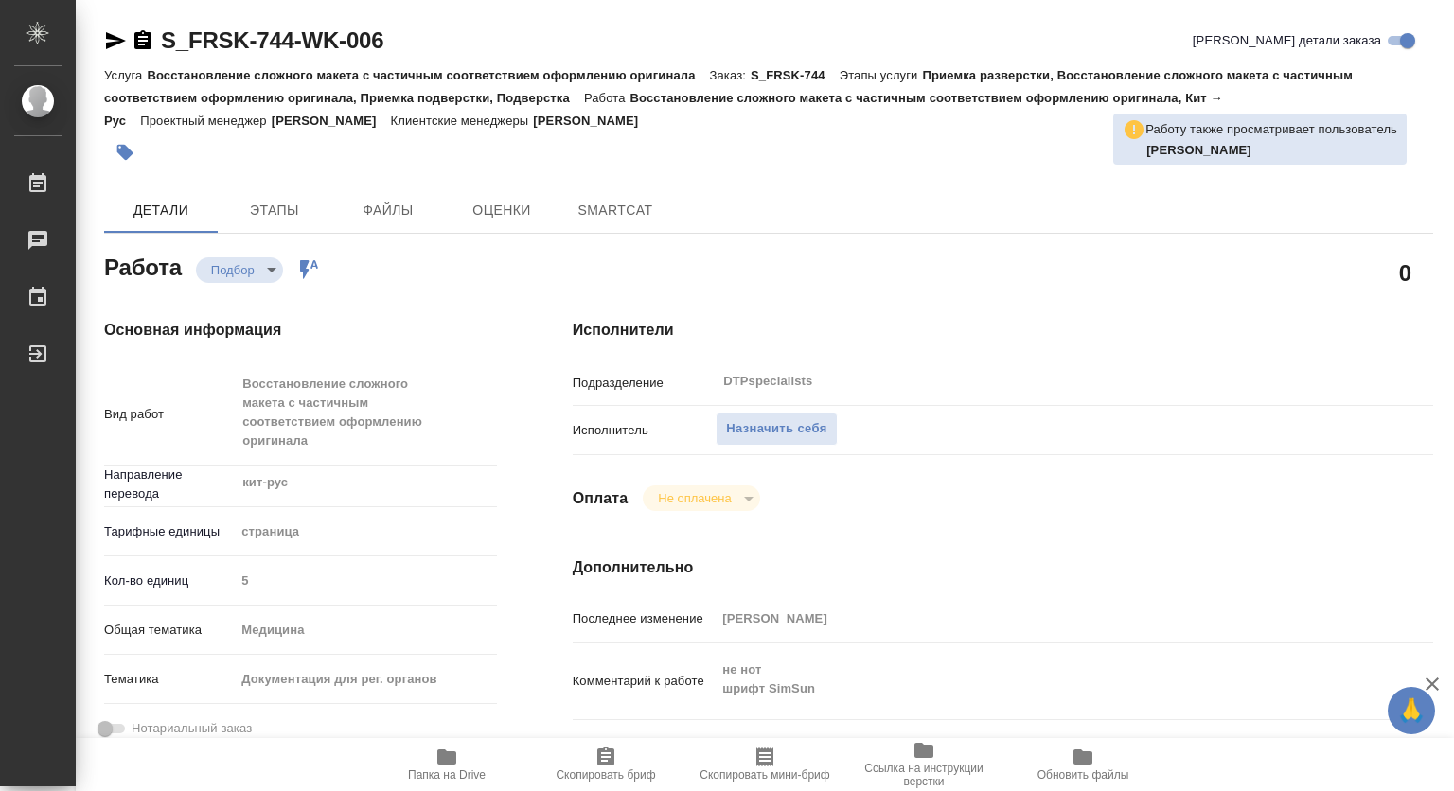  I want to click on textarea: /Clients/Fresenius_Kabi/Orders/S_FRSK-744/DTP/S_FRSK-744-WK-006, so click(1038, 747).